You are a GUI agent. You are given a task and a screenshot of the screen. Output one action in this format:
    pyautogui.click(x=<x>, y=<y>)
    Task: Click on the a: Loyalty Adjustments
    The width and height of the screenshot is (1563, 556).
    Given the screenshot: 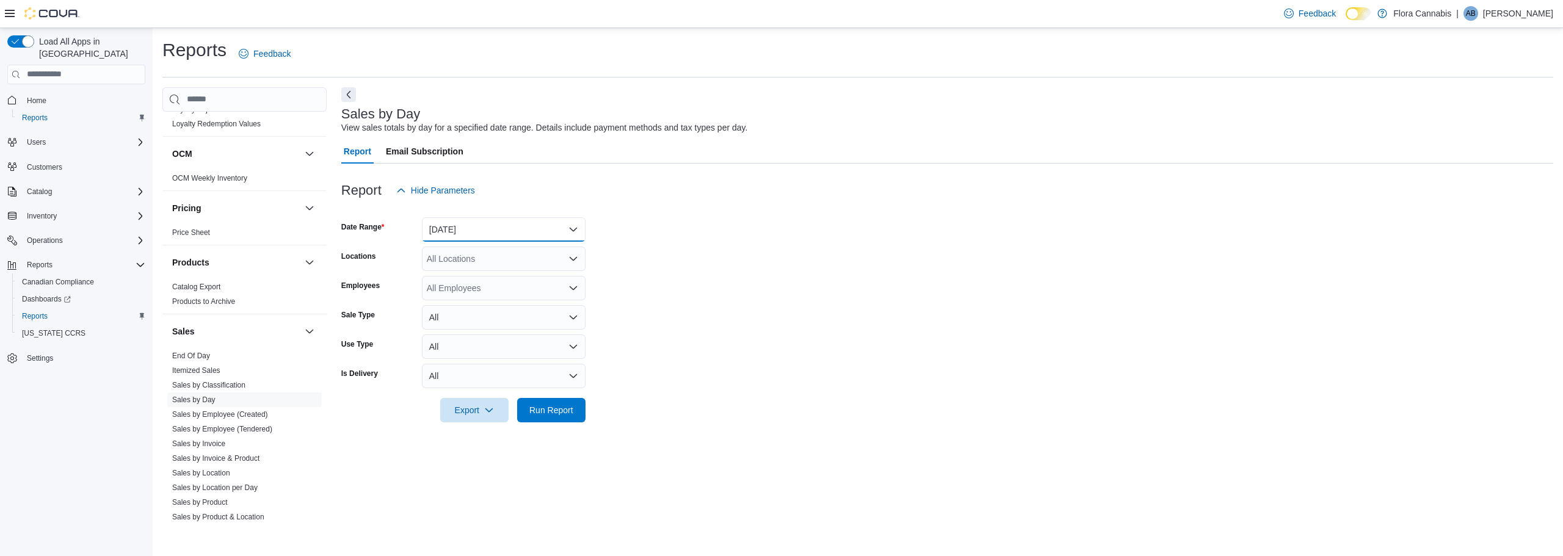 What is the action you would take?
    pyautogui.click(x=204, y=109)
    